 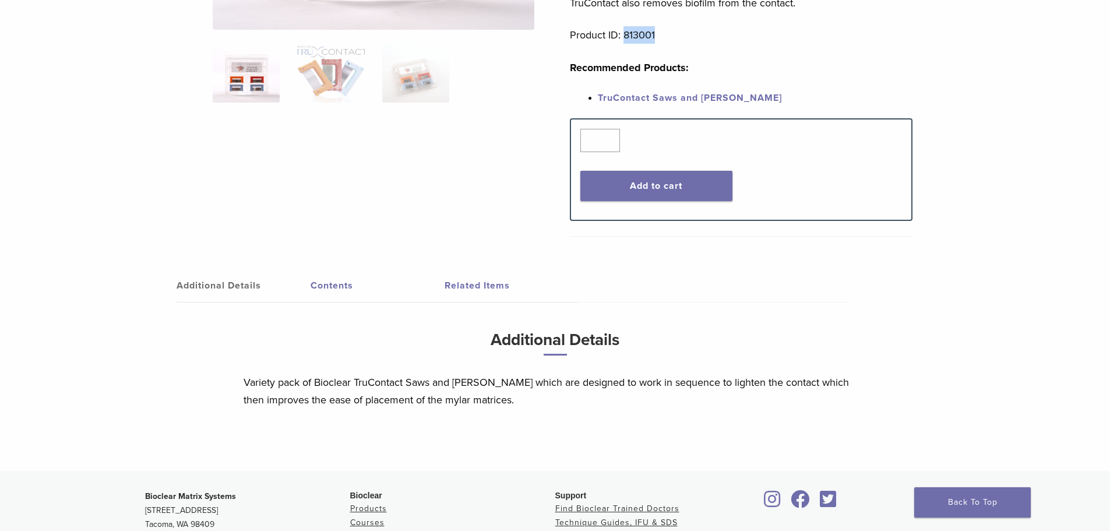 What do you see at coordinates (512, 286) in the screenshot?
I see `a: Related Items` at bounding box center [512, 286].